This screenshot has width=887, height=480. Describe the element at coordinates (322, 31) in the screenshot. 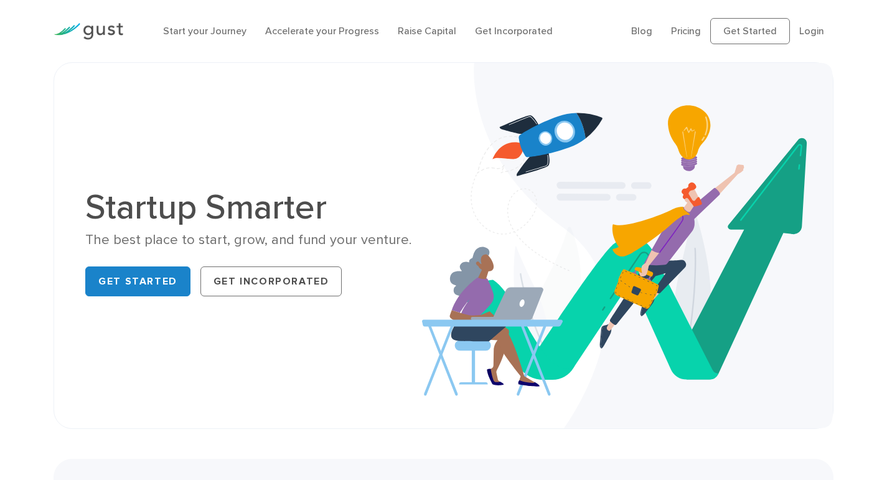

I see `a: Accelerate your Progress` at that location.